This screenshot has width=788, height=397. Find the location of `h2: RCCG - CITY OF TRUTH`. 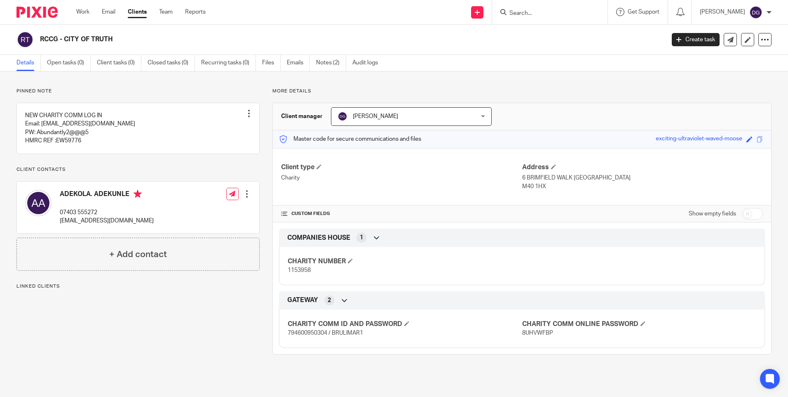

h2: RCCG - CITY OF TRUTH is located at coordinates (288, 39).